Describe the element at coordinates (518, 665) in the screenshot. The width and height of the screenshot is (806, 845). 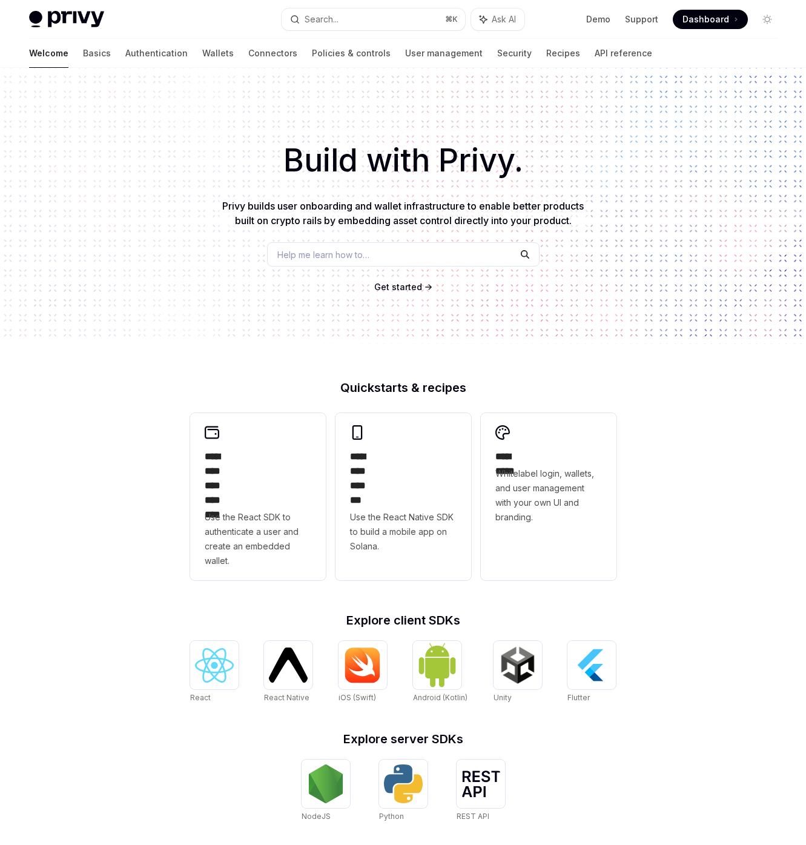
I see `img: Unity` at that location.